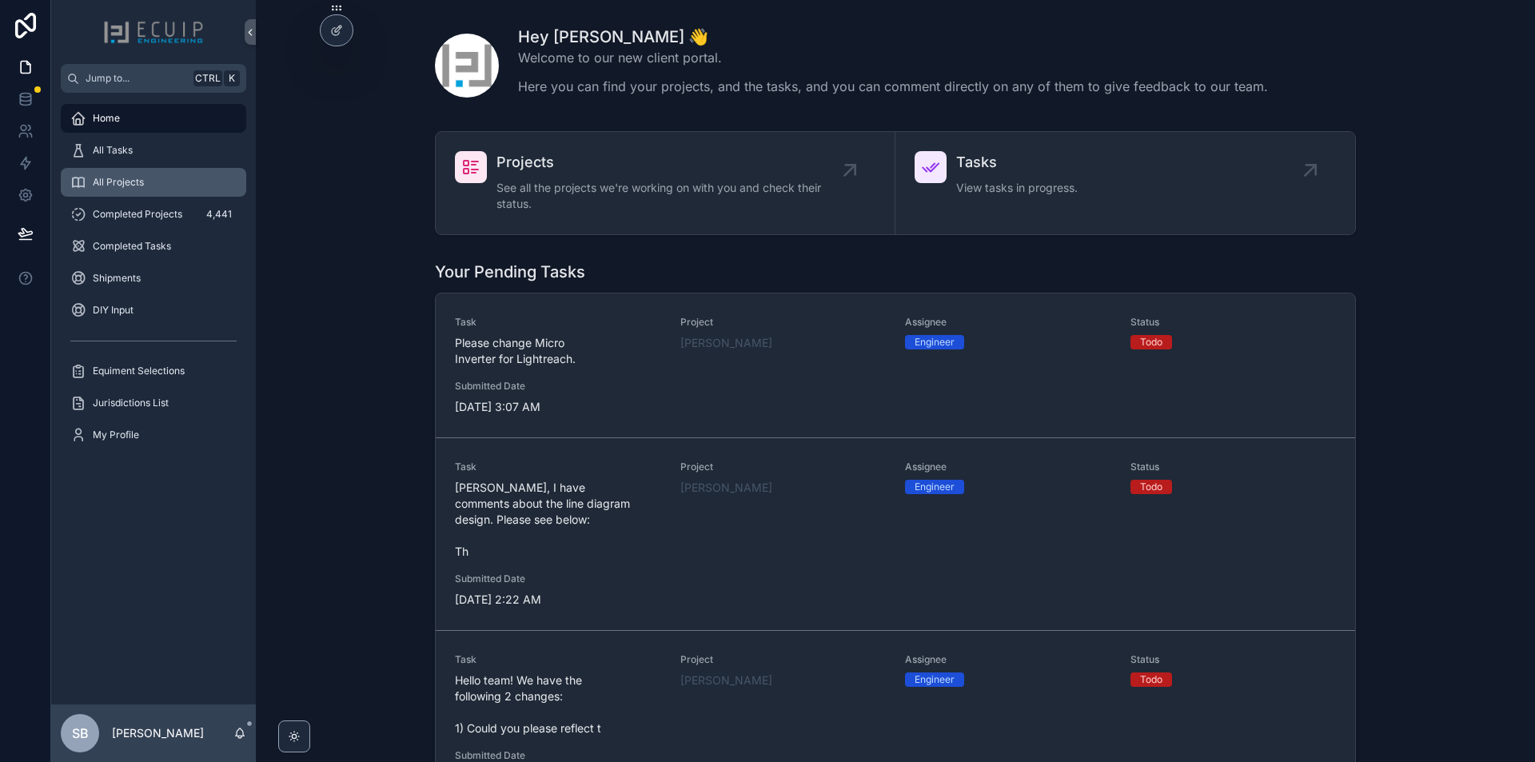 This screenshot has height=762, width=1535. Describe the element at coordinates (673, 162) in the screenshot. I see `span: Projects` at that location.